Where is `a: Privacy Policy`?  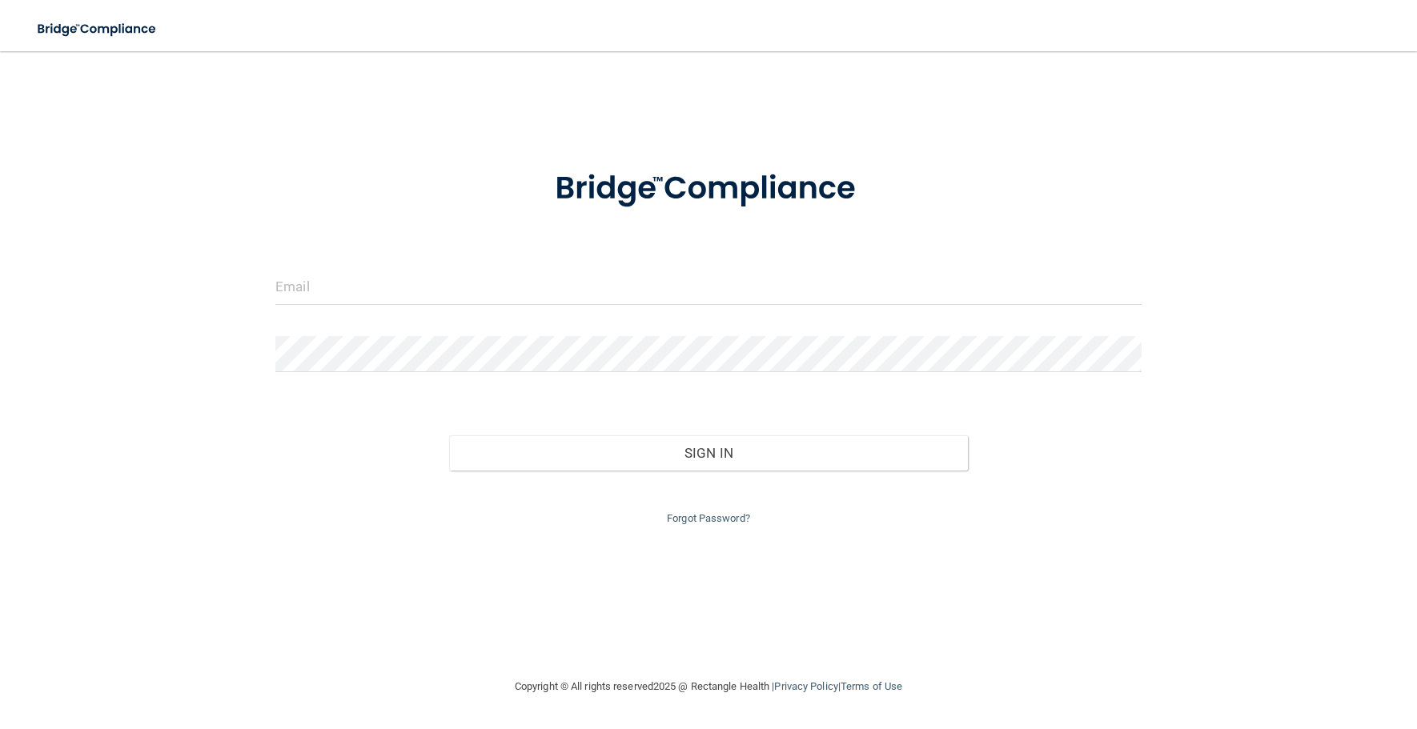
a: Privacy Policy is located at coordinates (805, 686).